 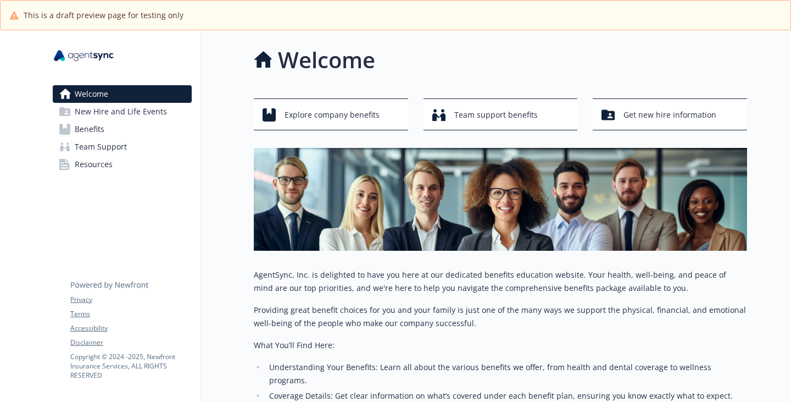 I want to click on a: Terms, so click(x=131, y=314).